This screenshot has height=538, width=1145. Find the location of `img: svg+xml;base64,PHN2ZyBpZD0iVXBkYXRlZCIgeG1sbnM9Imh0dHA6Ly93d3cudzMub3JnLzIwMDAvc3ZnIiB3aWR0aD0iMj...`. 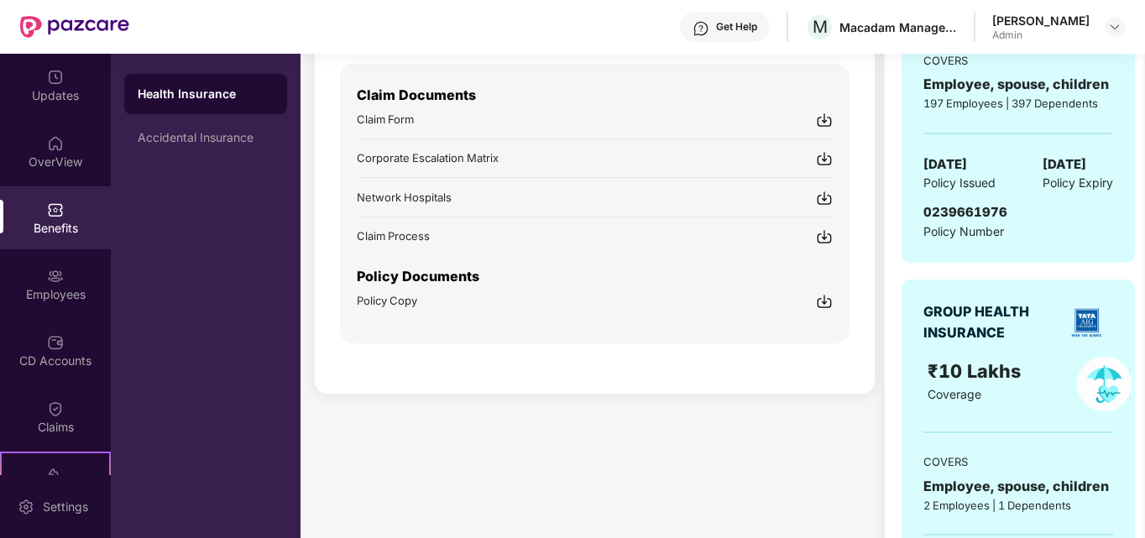

img: svg+xml;base64,PHN2ZyBpZD0iVXBkYXRlZCIgeG1sbnM9Imh0dHA6Ly93d3cudzMub3JnLzIwMDAvc3ZnIiB3aWR0aD0iMj... is located at coordinates (55, 77).